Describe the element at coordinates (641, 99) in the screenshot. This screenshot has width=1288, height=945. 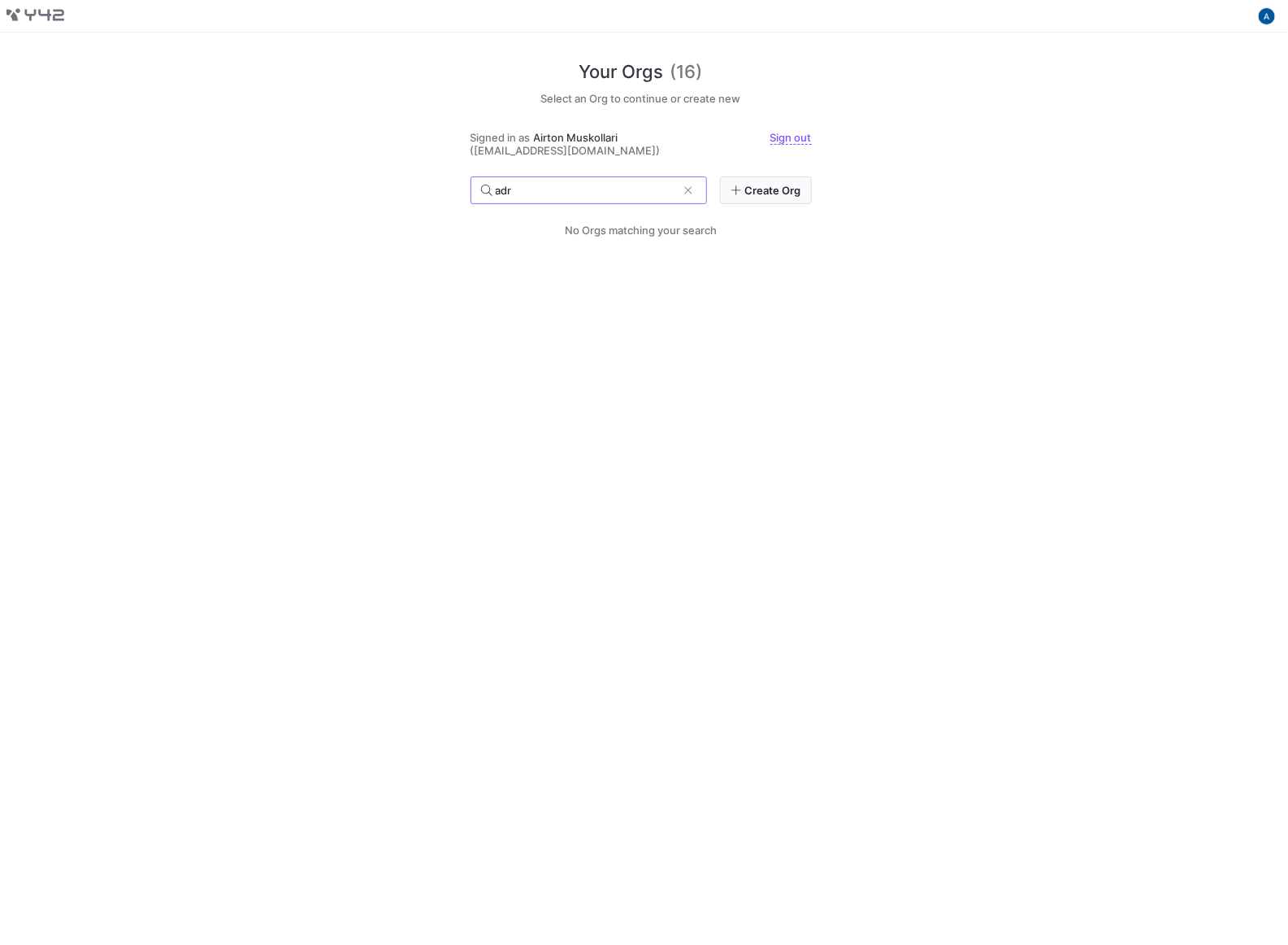
I see `h5: Select an Org to continue or create new` at that location.